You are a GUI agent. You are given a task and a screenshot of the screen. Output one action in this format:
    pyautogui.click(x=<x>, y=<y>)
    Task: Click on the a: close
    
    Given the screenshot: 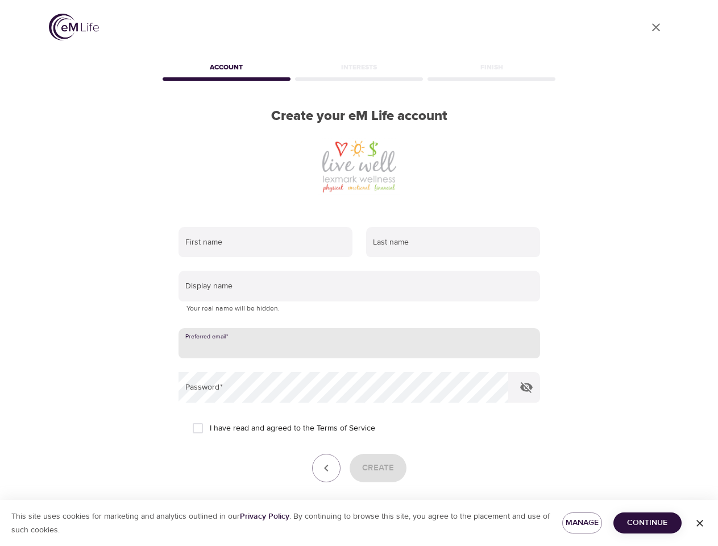 What is the action you would take?
    pyautogui.click(x=656, y=27)
    